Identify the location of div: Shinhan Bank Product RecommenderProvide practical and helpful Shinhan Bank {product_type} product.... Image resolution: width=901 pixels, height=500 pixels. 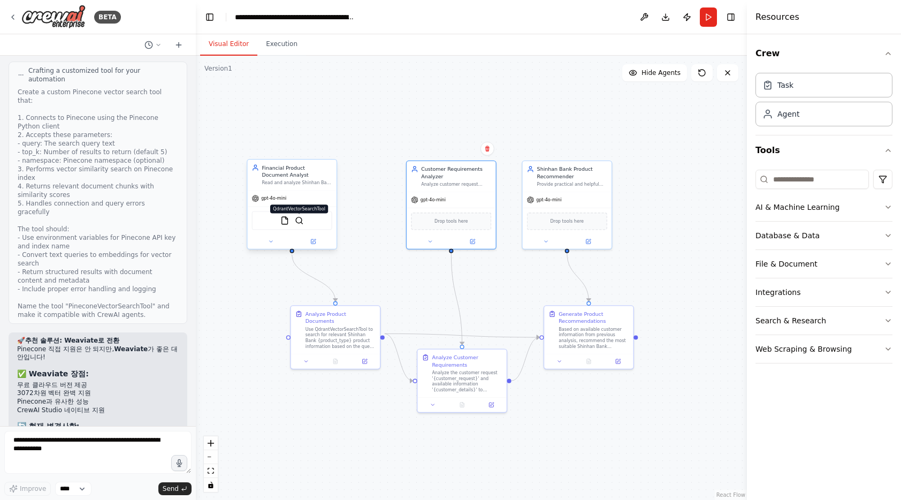
(567, 205).